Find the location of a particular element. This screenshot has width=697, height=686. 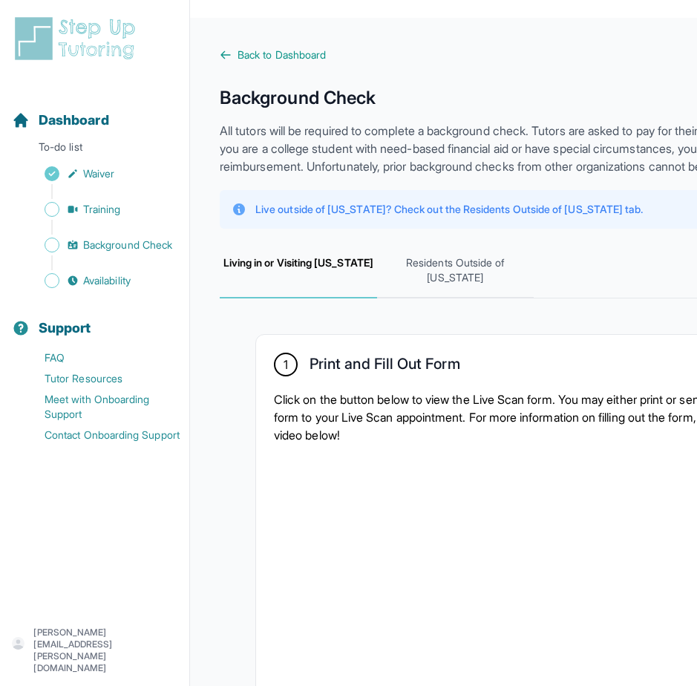

span: Support is located at coordinates (65, 328).